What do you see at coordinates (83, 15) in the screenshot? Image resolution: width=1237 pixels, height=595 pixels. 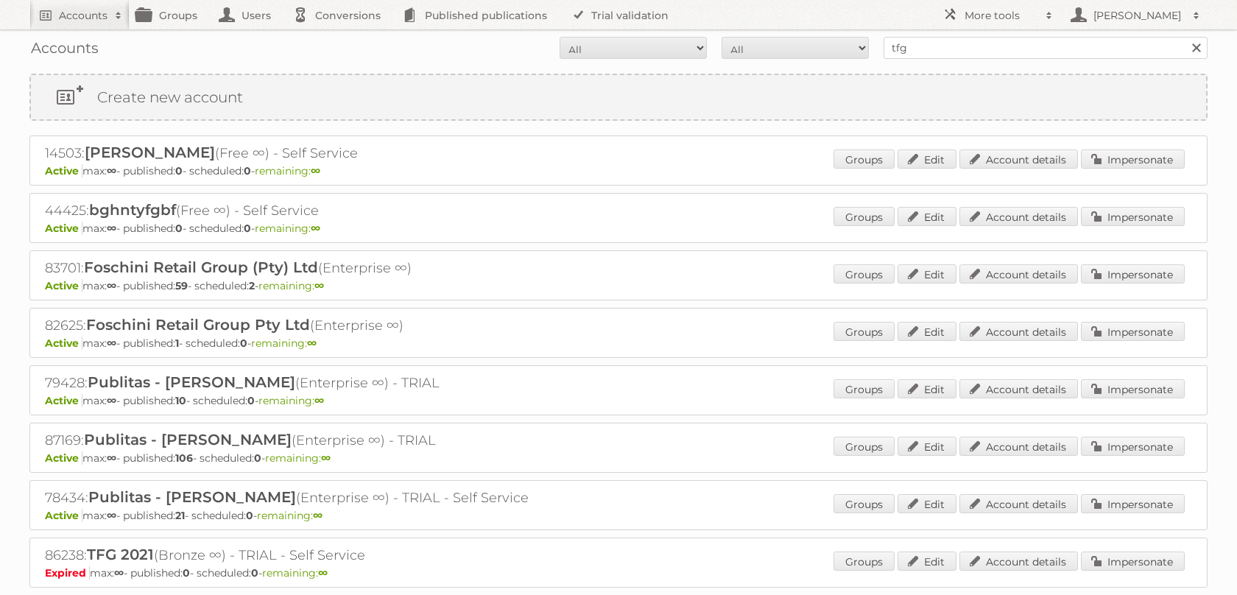 I see `h2: Accounts` at bounding box center [83, 15].